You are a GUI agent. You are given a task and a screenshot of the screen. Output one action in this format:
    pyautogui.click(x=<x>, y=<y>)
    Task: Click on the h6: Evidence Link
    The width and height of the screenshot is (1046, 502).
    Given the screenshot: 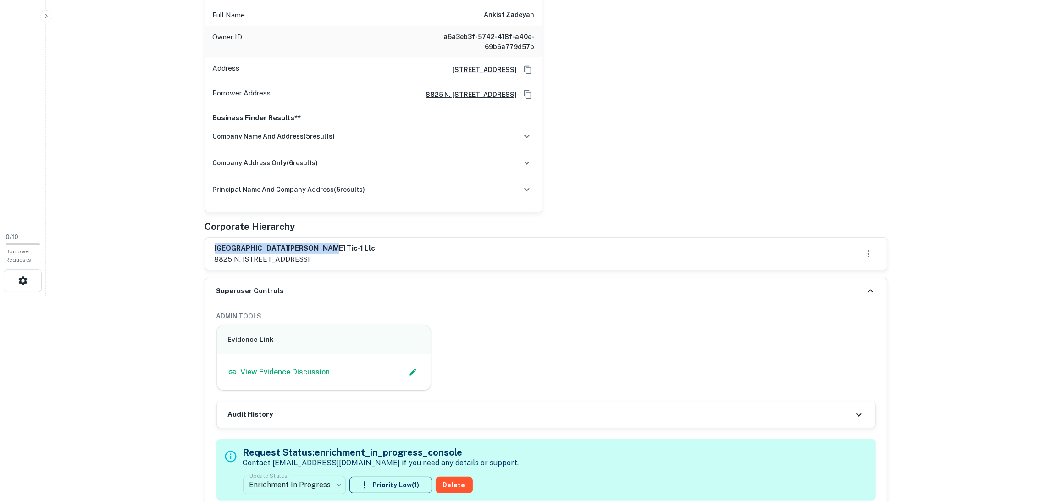 What is the action you would take?
    pyautogui.click(x=324, y=339)
    